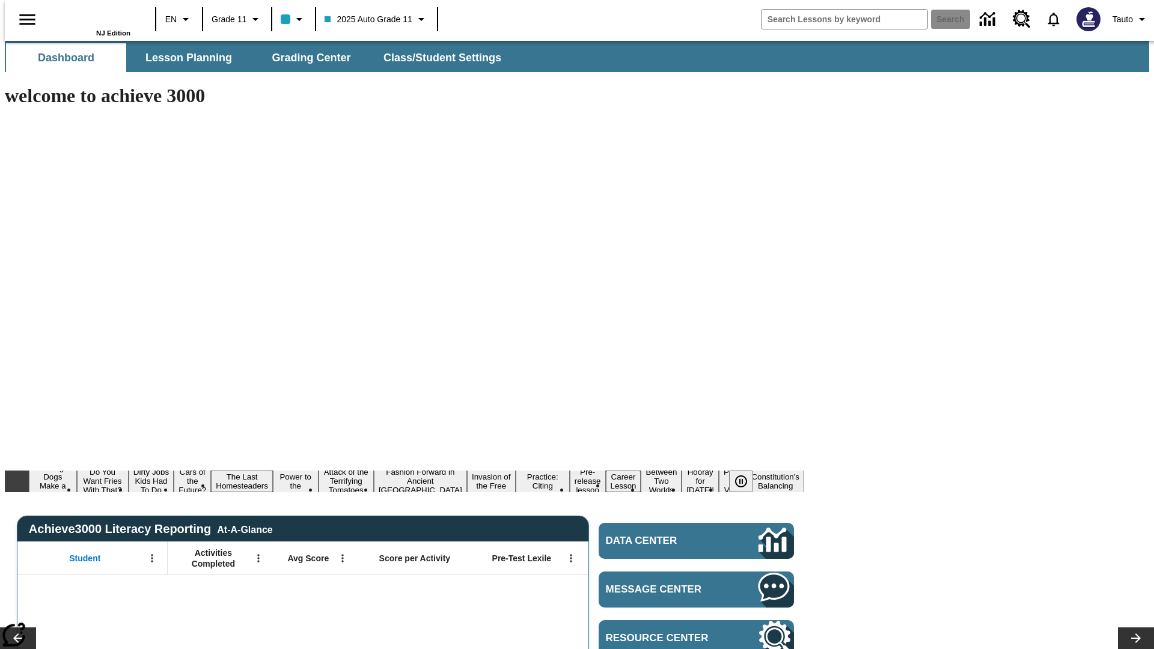  I want to click on button: Profile/Settings, so click(1131, 19).